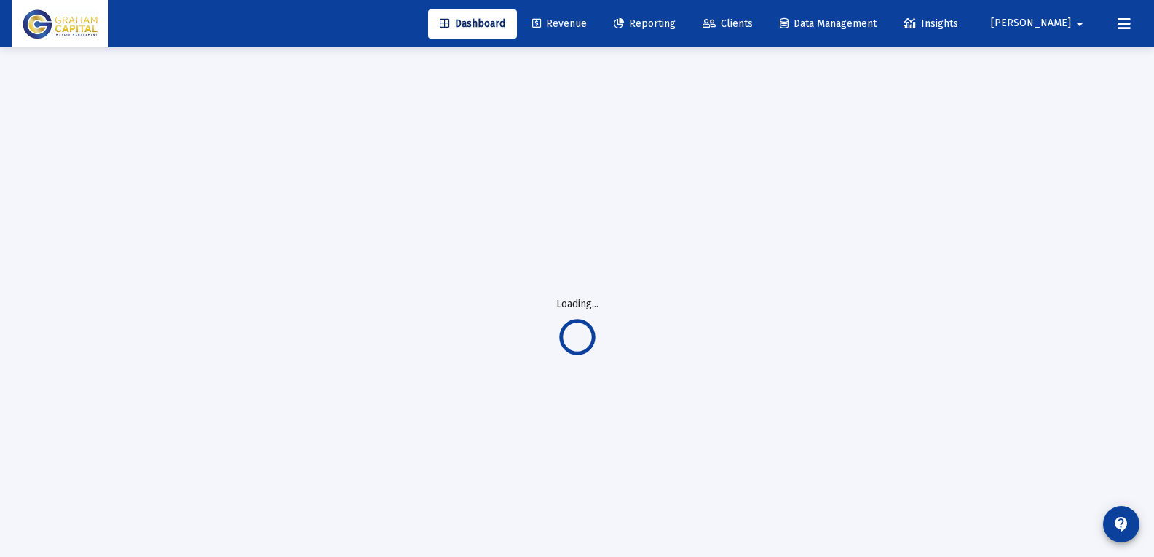 The width and height of the screenshot is (1154, 557). Describe the element at coordinates (644, 23) in the screenshot. I see `span: Reporting` at that location.